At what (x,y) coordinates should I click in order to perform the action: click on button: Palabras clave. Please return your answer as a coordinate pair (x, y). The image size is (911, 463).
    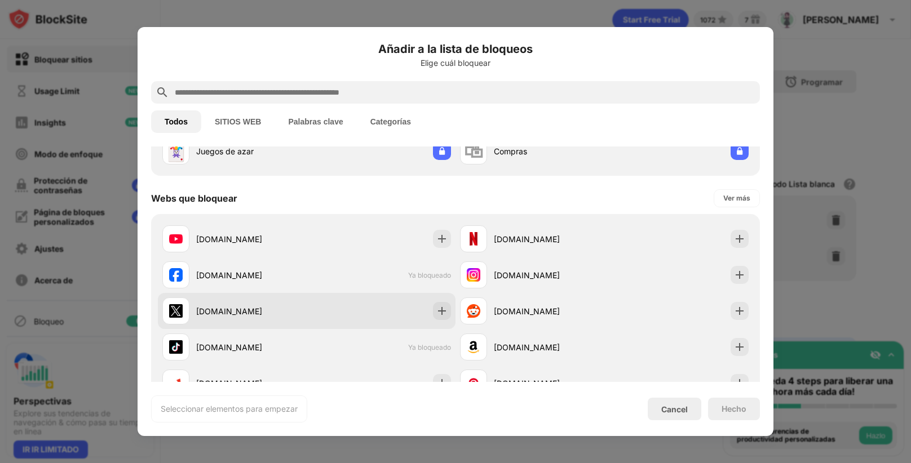
    Looking at the image, I should click on (315, 122).